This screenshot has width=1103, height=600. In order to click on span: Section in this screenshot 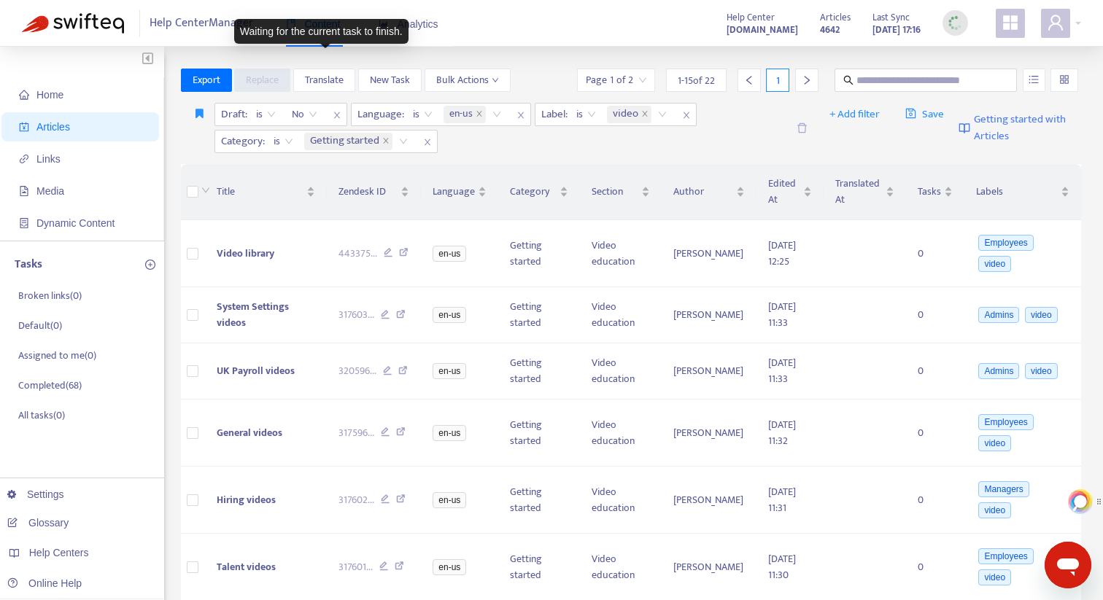, I will do `click(615, 192)`.